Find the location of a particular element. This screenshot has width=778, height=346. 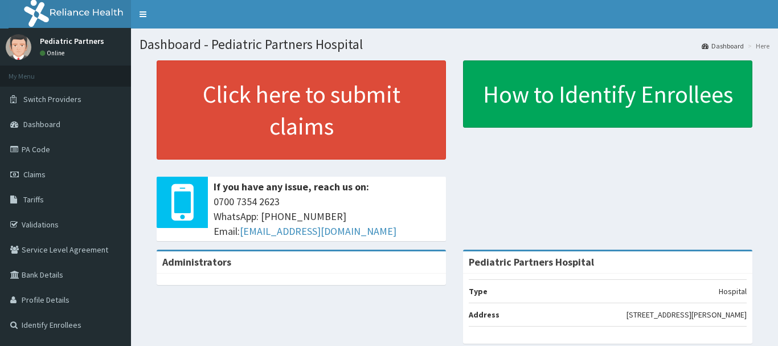

strong: Pediatric Partners Hospital is located at coordinates (531, 261).